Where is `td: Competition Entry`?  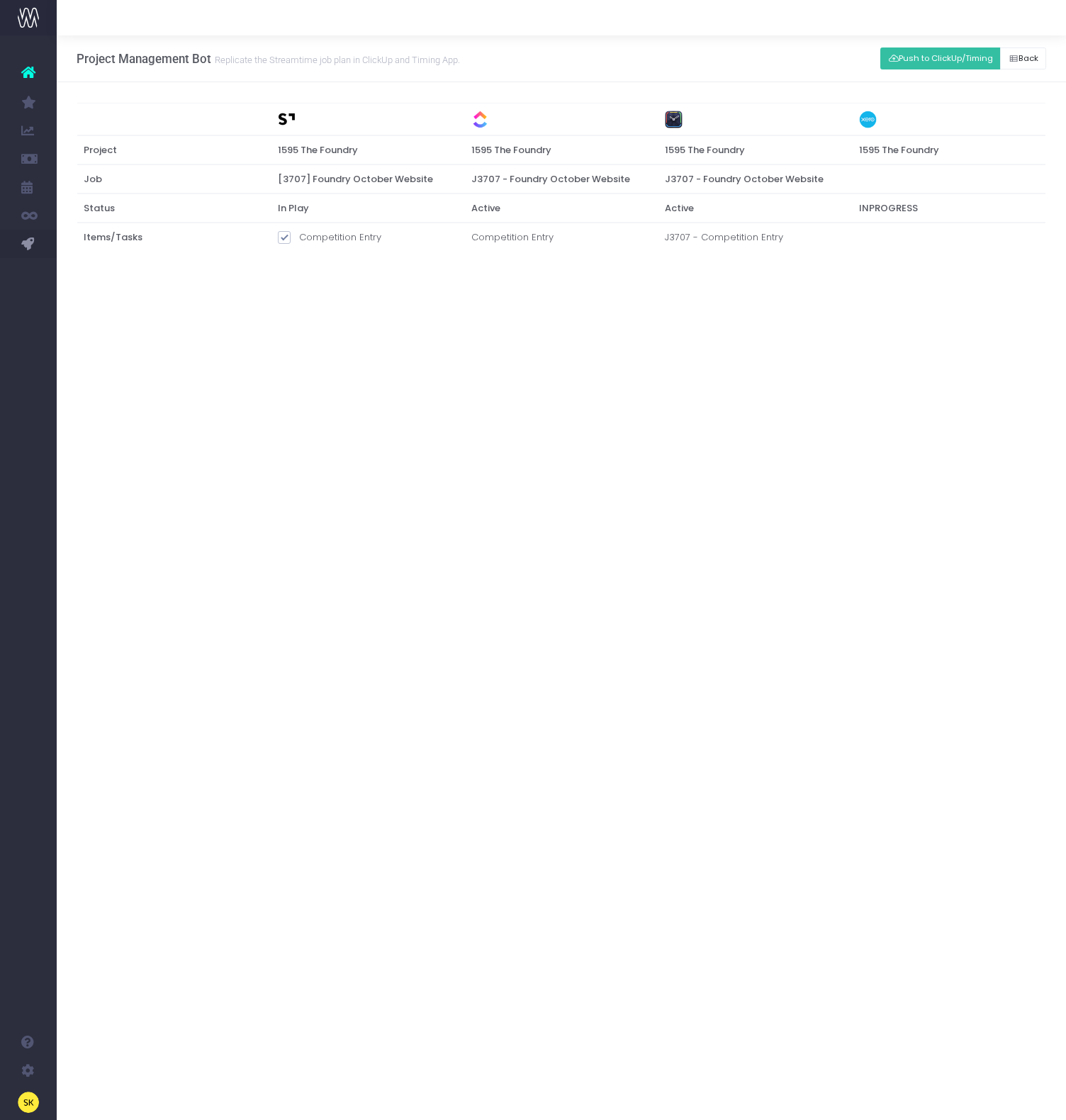
td: Competition Entry is located at coordinates (561, 241).